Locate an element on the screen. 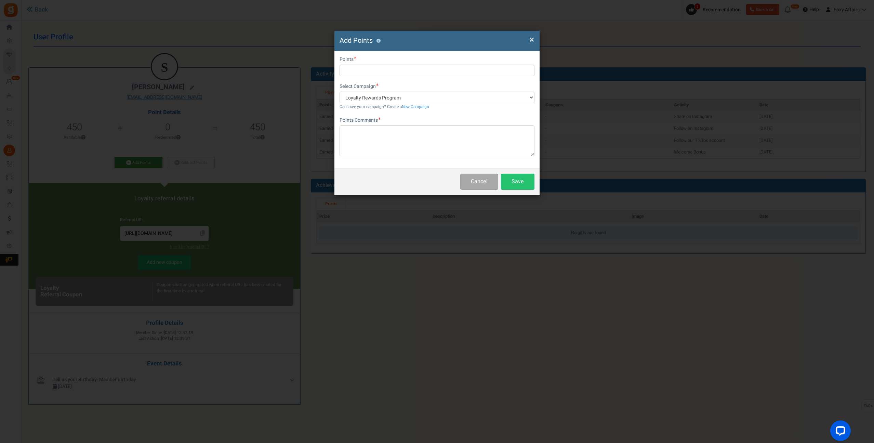 The width and height of the screenshot is (874, 443). small: Can't see your campaign? Create a is located at coordinates (384, 107).